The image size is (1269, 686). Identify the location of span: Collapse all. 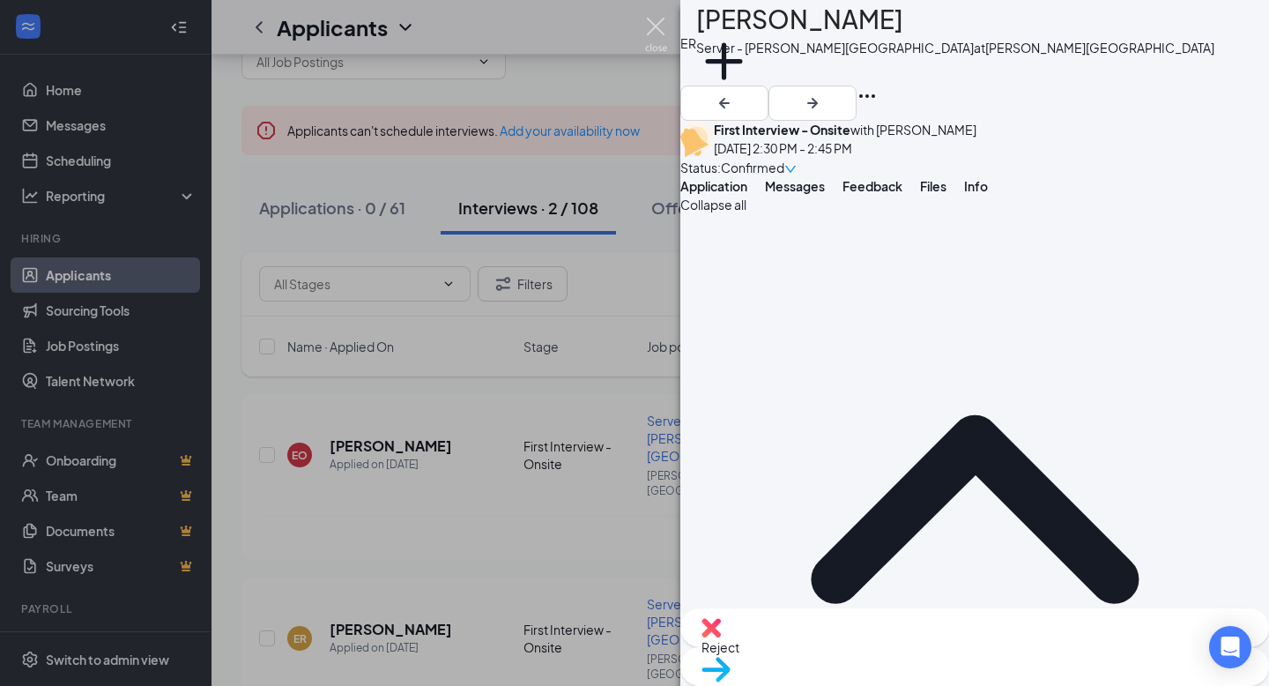
(975, 204).